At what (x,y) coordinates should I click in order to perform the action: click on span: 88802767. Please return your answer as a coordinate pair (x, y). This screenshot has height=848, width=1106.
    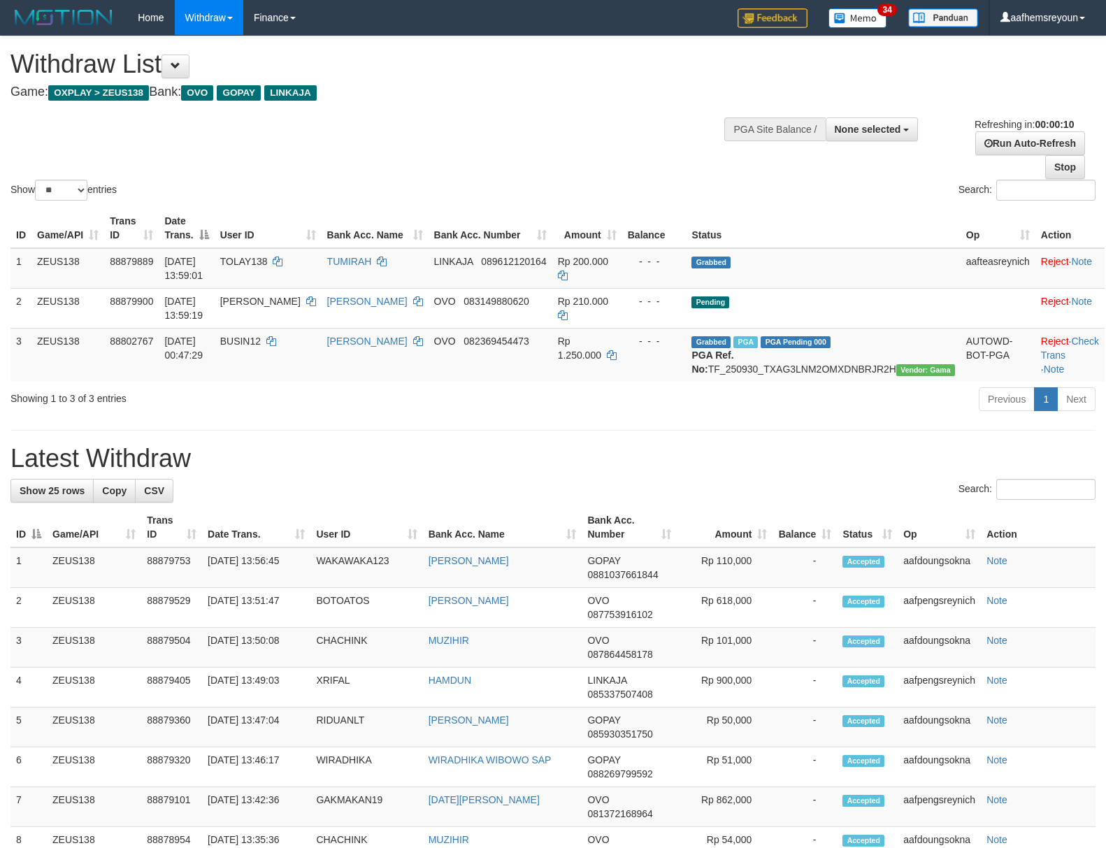
    Looking at the image, I should click on (131, 341).